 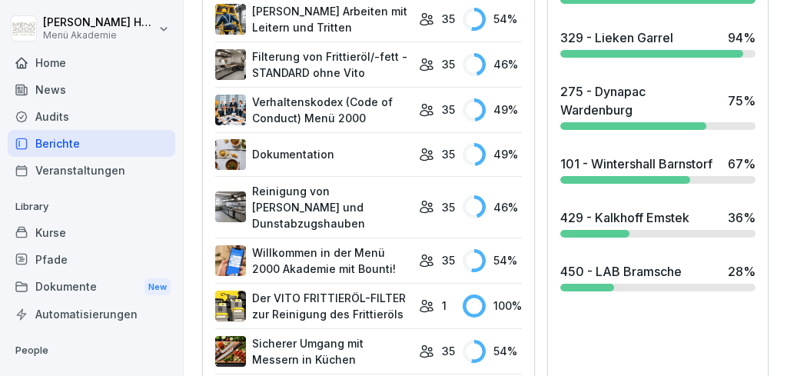 I want to click on p: People, so click(x=91, y=351).